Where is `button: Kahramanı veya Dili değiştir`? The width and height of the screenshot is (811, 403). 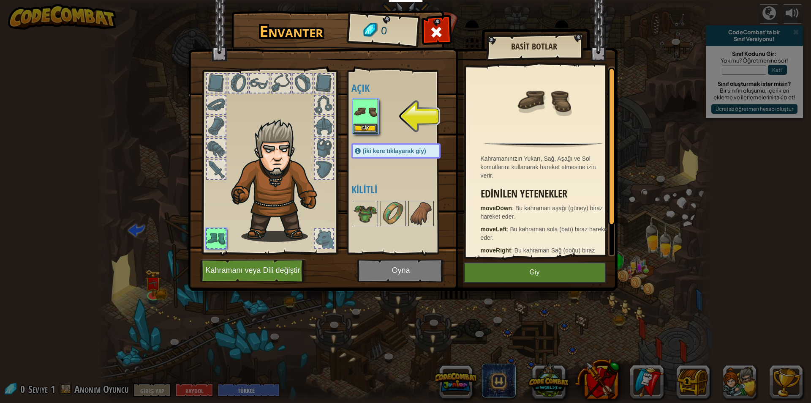 button: Kahramanı veya Dili değiştir is located at coordinates (254, 270).